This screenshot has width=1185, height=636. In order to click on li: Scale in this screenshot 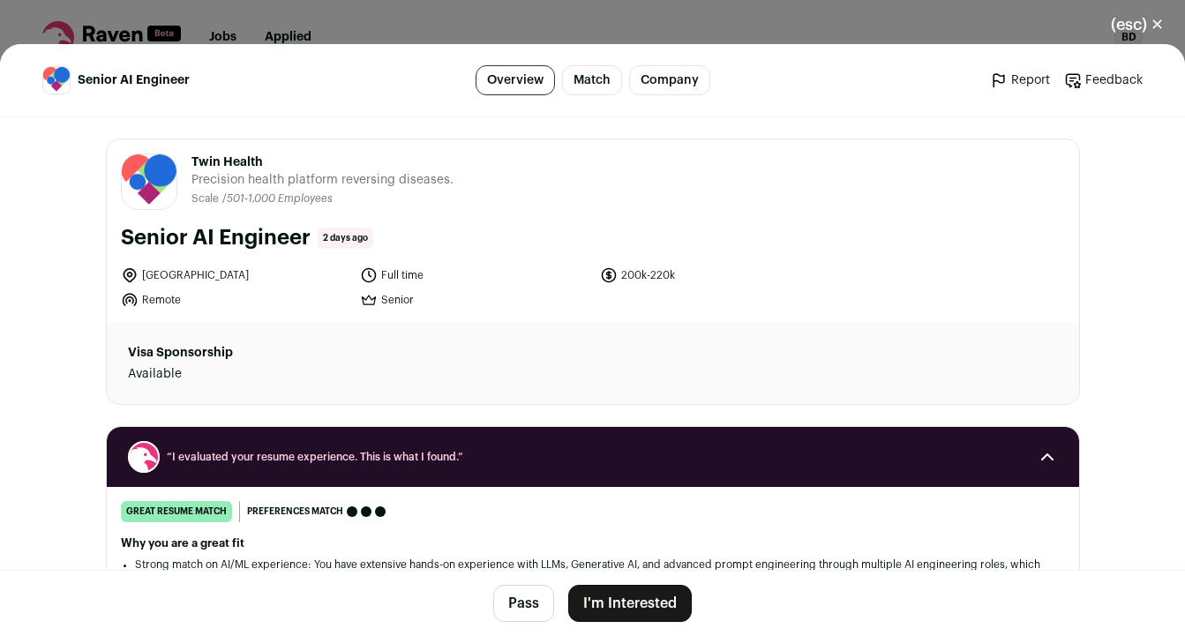, I will do `click(206, 198)`.